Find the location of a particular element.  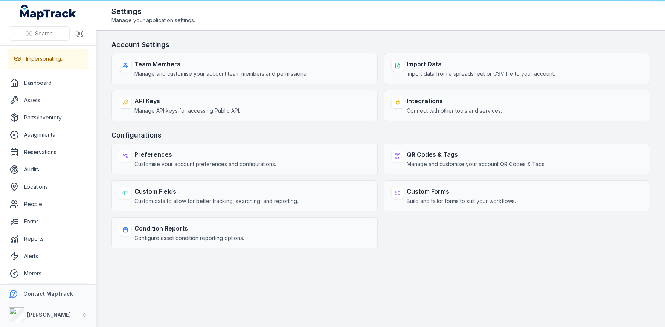

a: Locations is located at coordinates (48, 187).